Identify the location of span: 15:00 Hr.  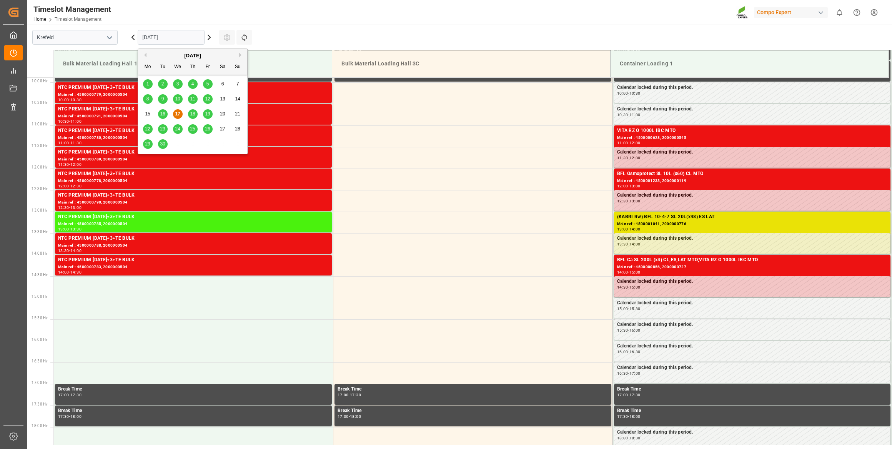
(39, 296).